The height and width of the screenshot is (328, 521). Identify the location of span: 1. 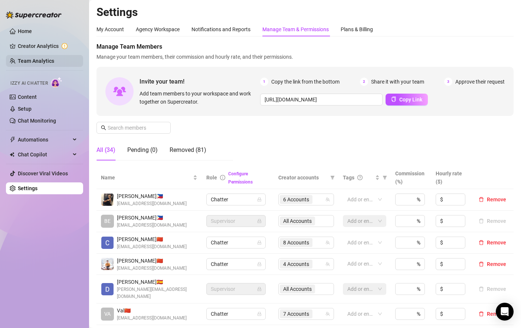
(264, 82).